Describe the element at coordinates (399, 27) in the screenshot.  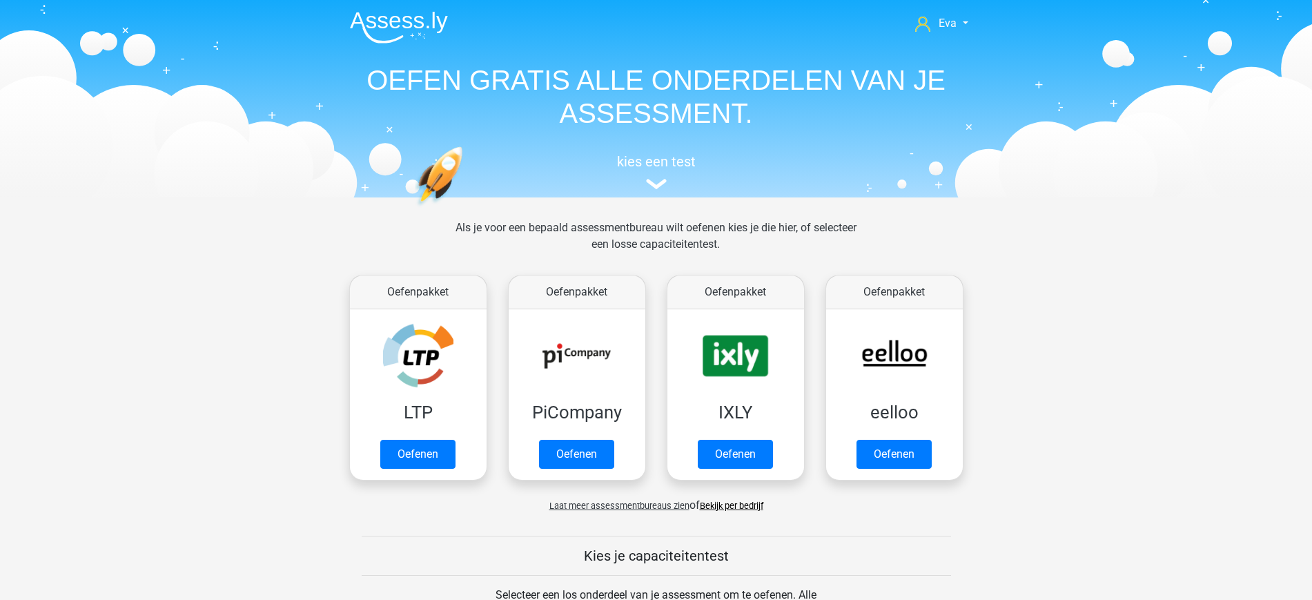
I see `img: Assessly` at that location.